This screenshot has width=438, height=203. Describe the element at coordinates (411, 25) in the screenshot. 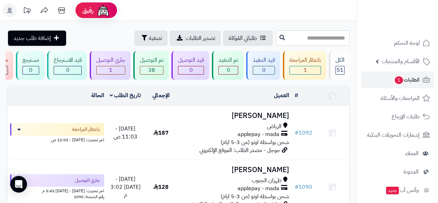

I see `img: logo-2.png` at that location.